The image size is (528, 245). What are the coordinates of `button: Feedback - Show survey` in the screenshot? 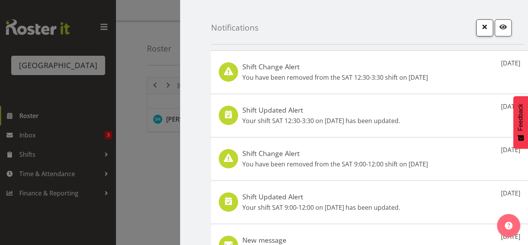 It's located at (521, 122).